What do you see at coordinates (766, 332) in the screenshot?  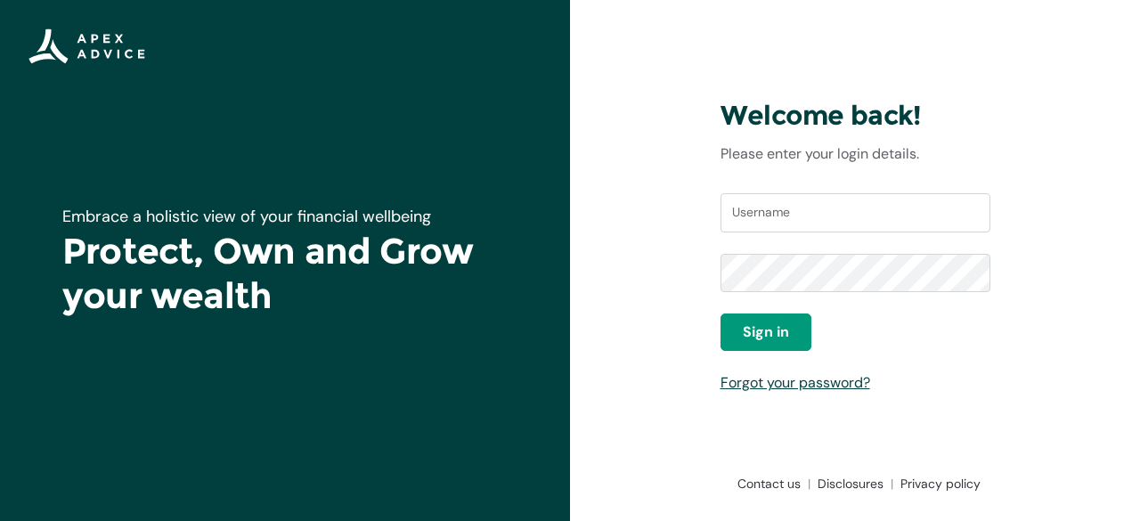 I see `button: Sign in` at bounding box center [766, 332].